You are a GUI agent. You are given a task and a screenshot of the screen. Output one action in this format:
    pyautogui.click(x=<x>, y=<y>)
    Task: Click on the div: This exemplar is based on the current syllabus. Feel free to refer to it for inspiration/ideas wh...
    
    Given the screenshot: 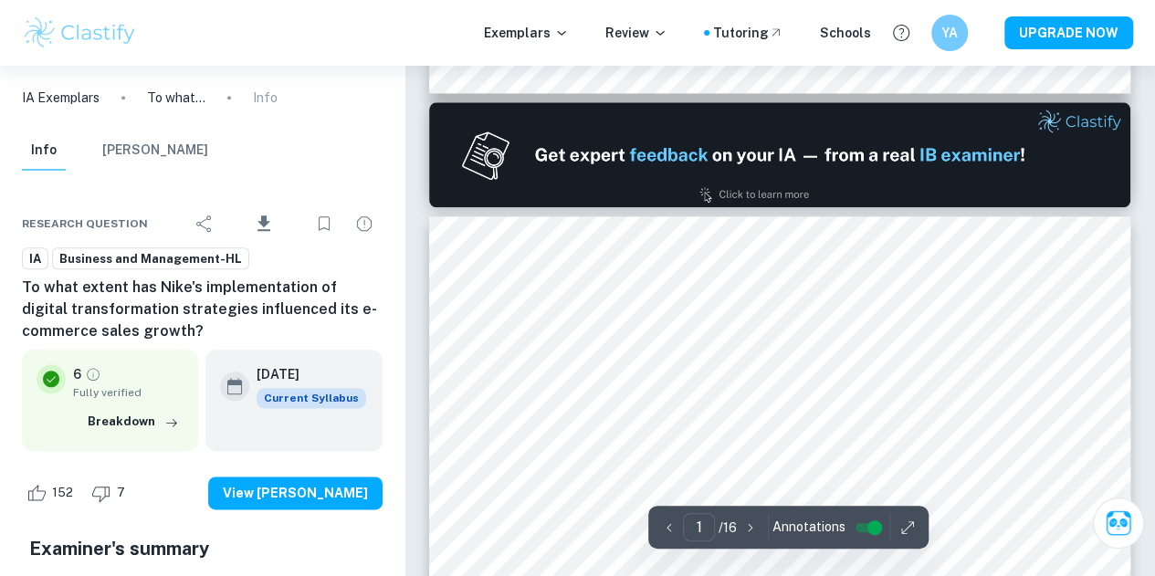 What is the action you would take?
    pyautogui.click(x=311, y=398)
    